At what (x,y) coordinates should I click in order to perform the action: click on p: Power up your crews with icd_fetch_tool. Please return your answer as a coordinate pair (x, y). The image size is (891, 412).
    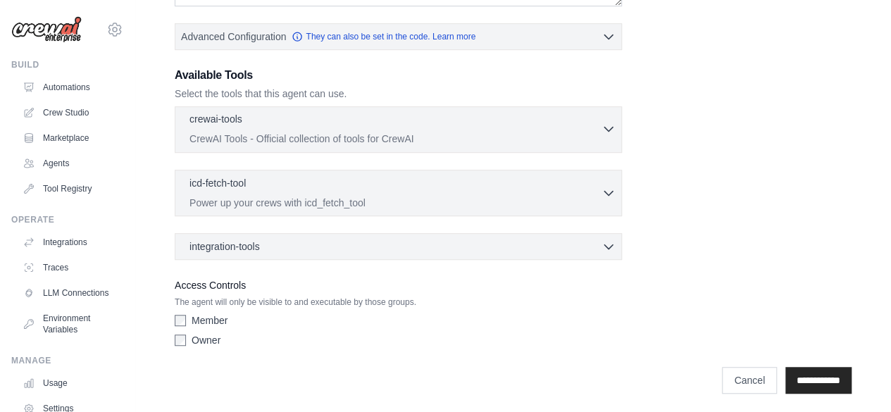
    Looking at the image, I should click on (395, 203).